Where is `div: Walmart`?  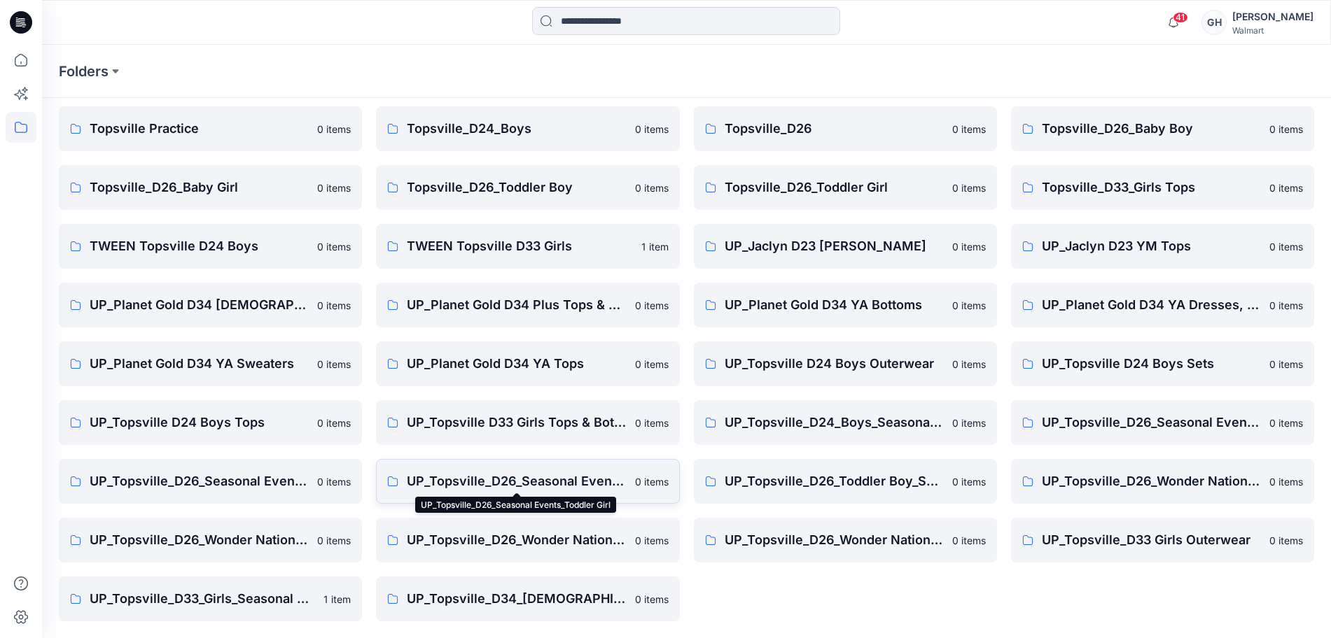
div: Walmart is located at coordinates (1273, 30).